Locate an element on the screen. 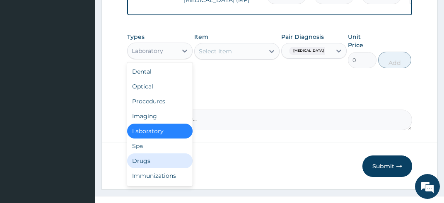 The width and height of the screenshot is (444, 203). button: Add is located at coordinates (394, 60).